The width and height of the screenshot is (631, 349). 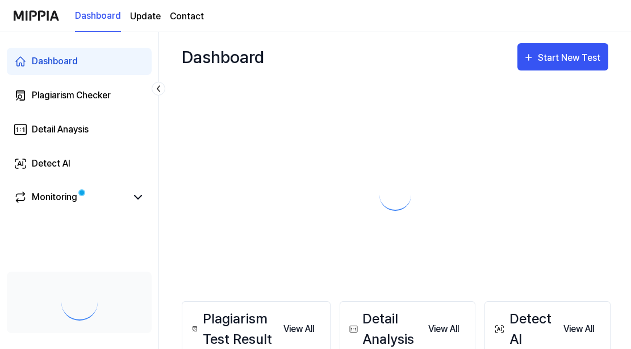 I want to click on div: Detect AI, so click(x=51, y=164).